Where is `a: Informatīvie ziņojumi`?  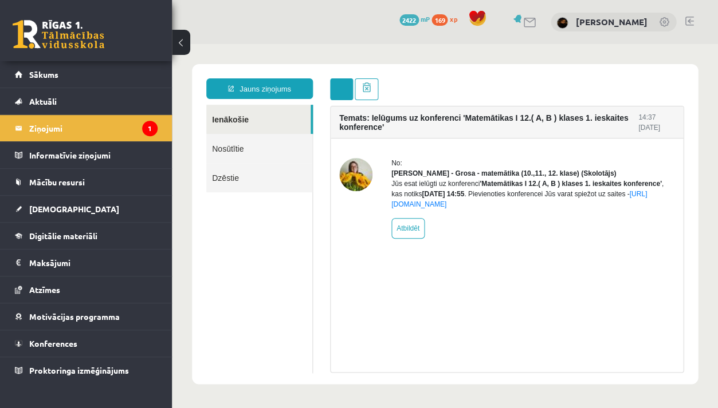 a: Informatīvie ziņojumi is located at coordinates (86, 155).